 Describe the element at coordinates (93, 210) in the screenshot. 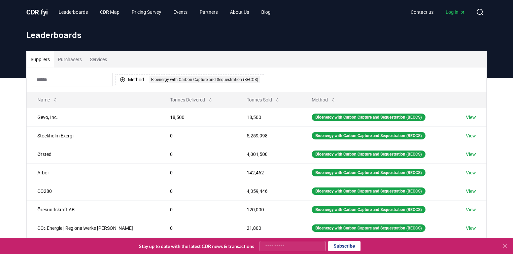

I see `td: Öresundskraft AB` at that location.